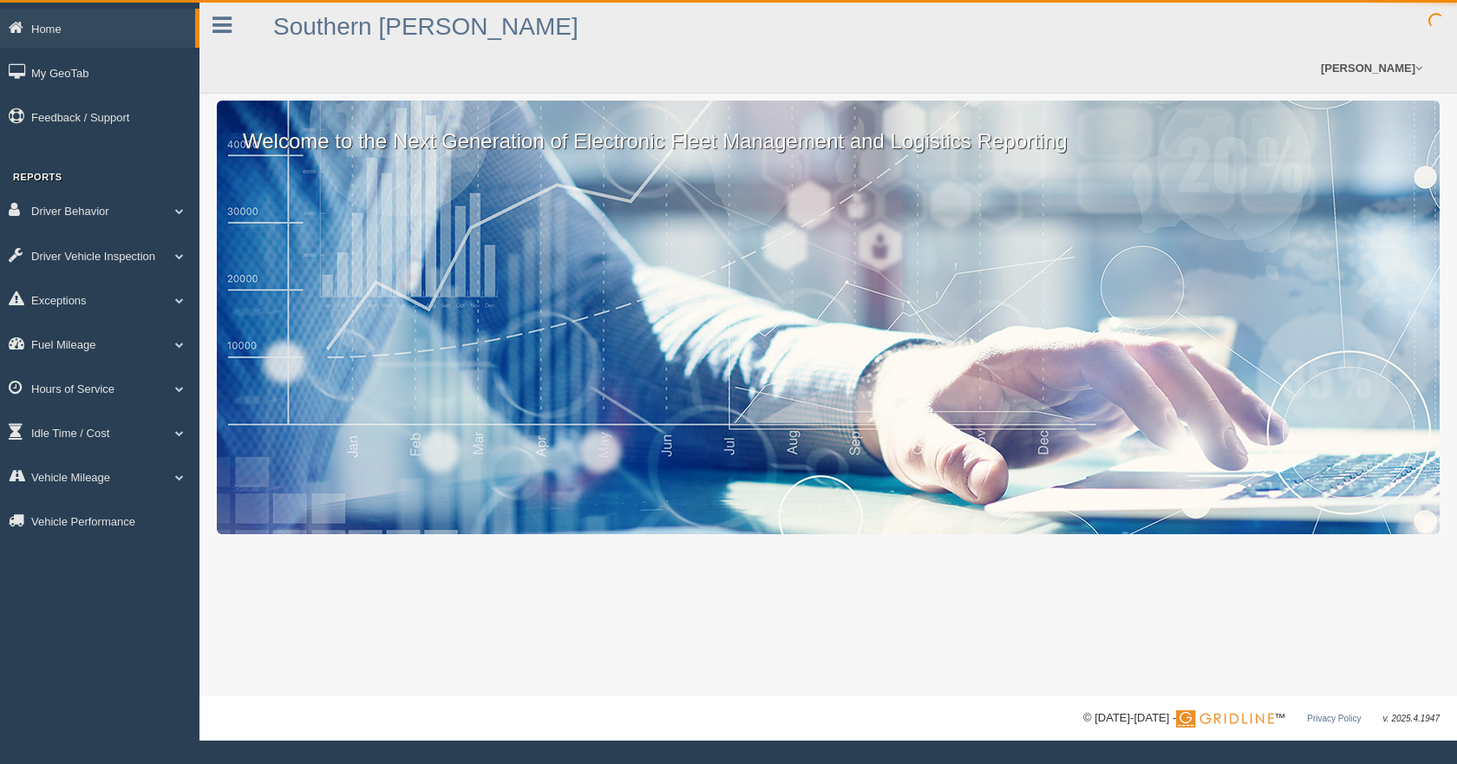  What do you see at coordinates (1333, 718) in the screenshot?
I see `a: Privacy Policy` at bounding box center [1333, 718].